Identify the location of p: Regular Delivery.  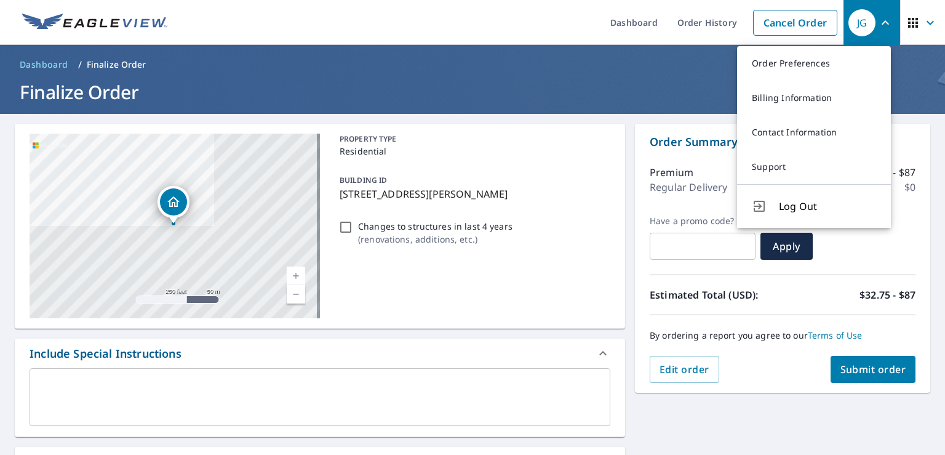
(689, 187).